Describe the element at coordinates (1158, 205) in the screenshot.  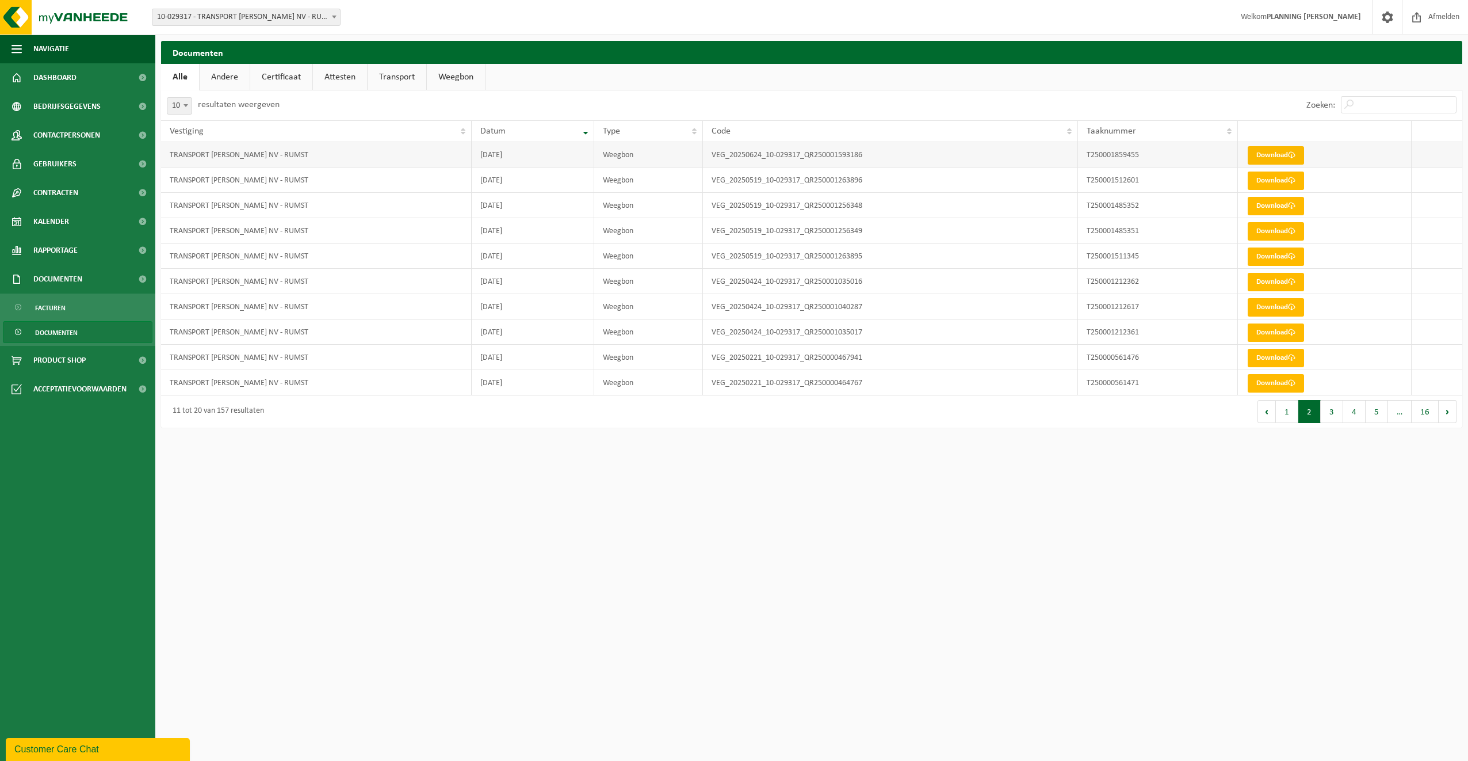
I see `td: T250001485352` at that location.